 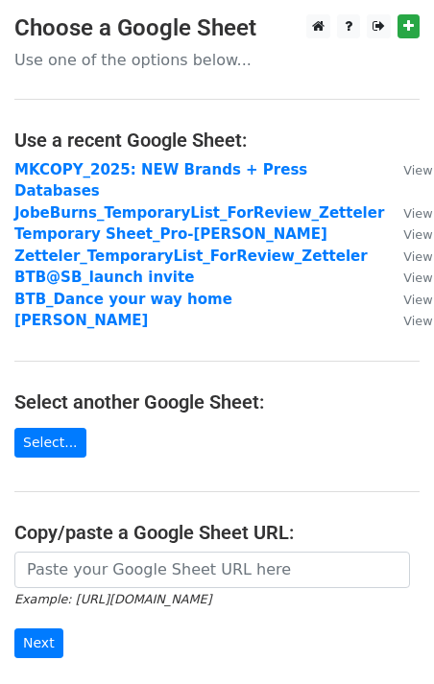 What do you see at coordinates (104, 277) in the screenshot?
I see `strong: BTB@SB_launch invite` at bounding box center [104, 277].